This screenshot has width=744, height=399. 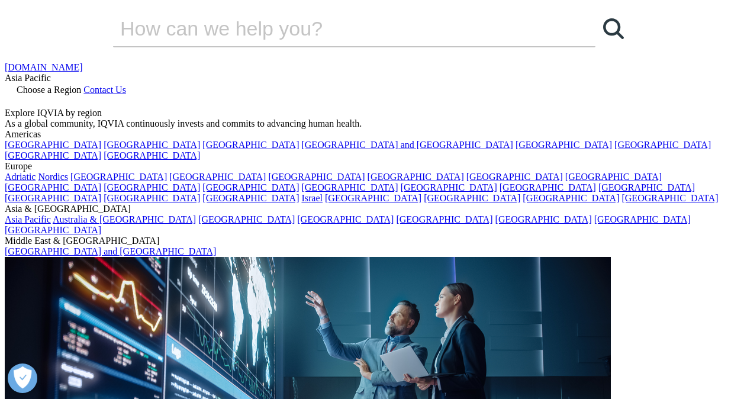 I want to click on a: Nordics, so click(x=53, y=176).